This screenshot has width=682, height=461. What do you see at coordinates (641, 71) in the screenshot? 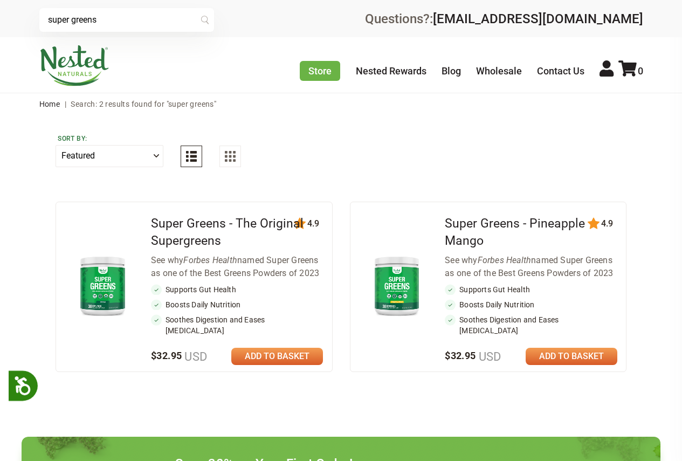
I see `span: 0` at bounding box center [641, 71].